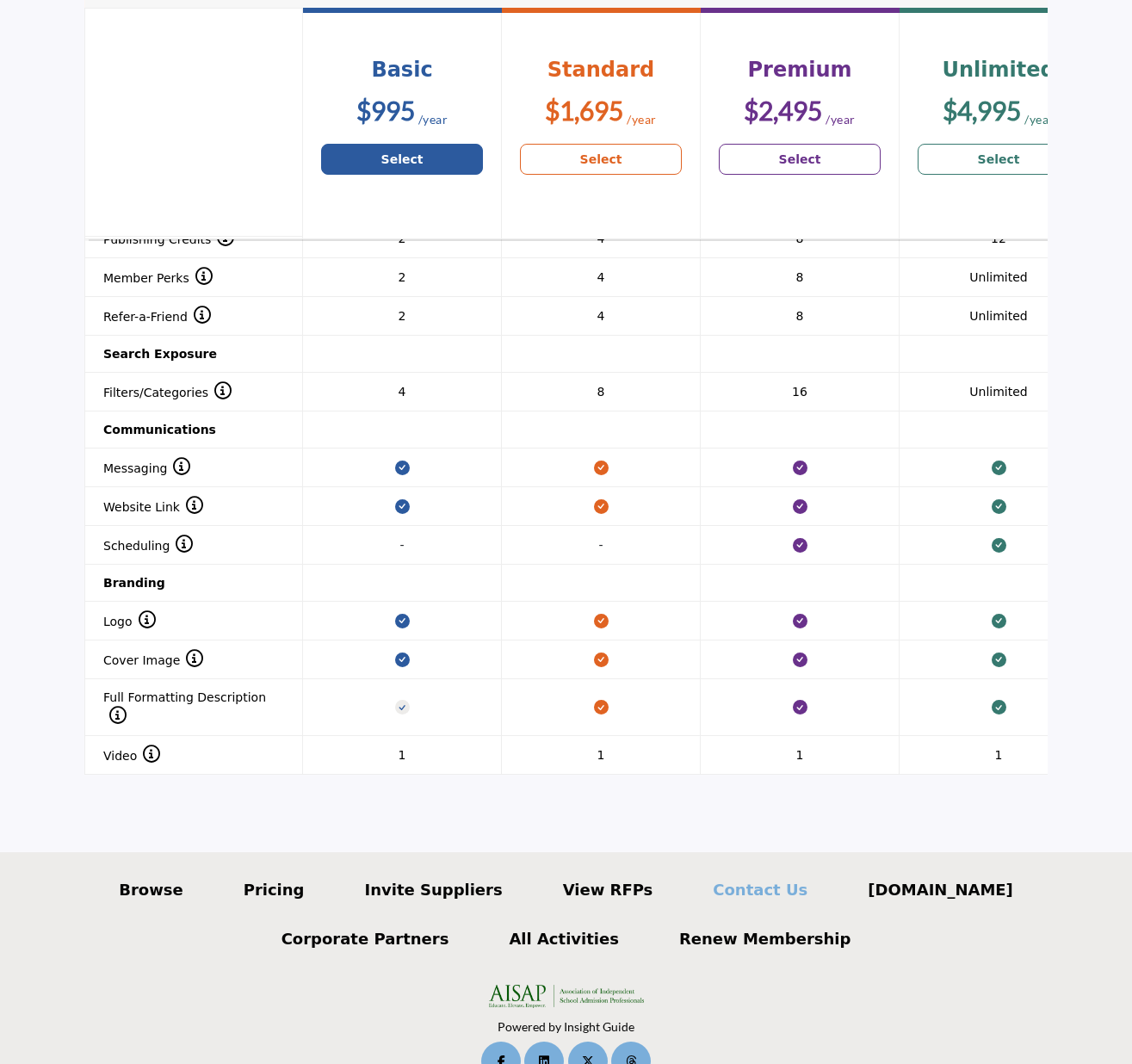  Describe the element at coordinates (566, 997) in the screenshot. I see `img: No Site Logo` at that location.